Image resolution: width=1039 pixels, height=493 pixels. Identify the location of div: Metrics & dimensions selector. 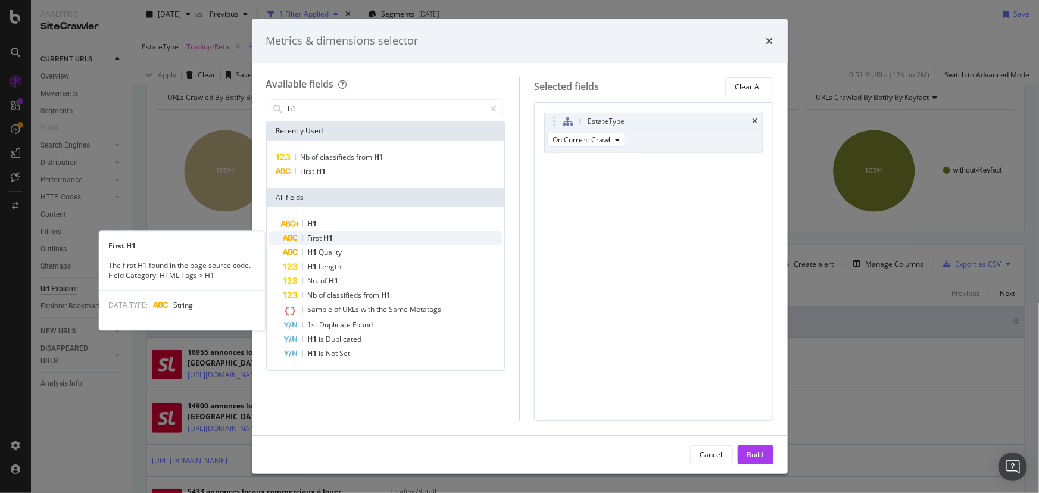
(343, 41).